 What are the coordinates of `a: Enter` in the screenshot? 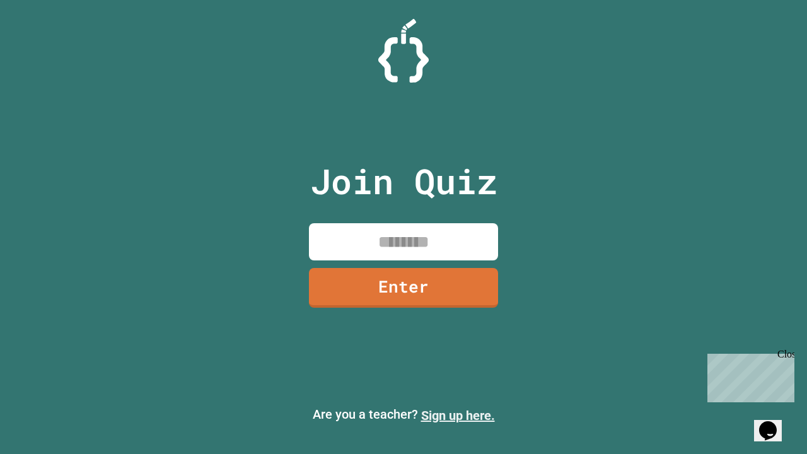 It's located at (403, 287).